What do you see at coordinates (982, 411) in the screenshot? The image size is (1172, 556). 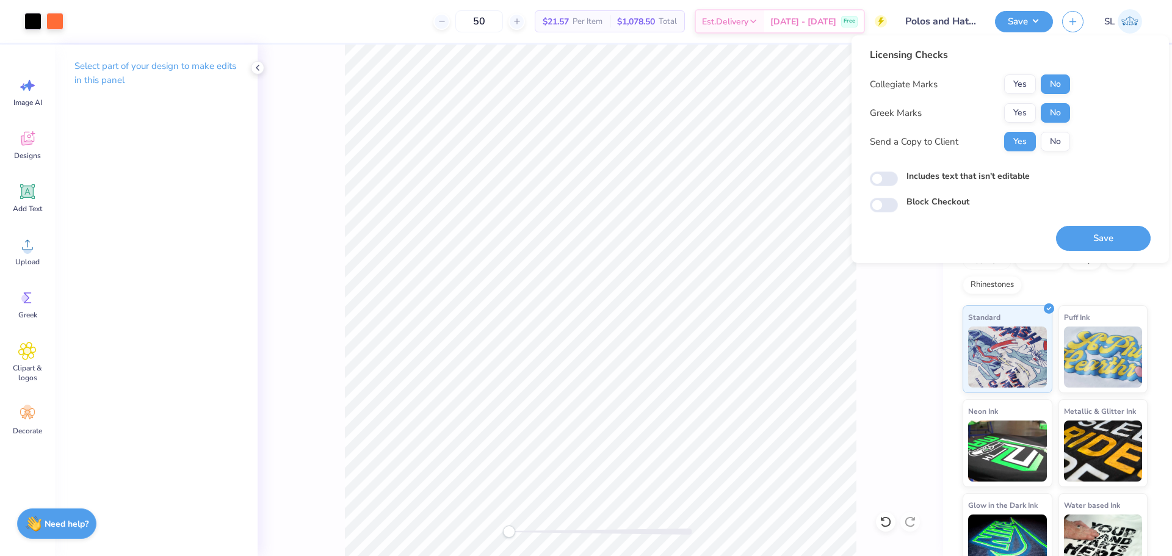 I see `span: Neon Ink` at bounding box center [982, 411].